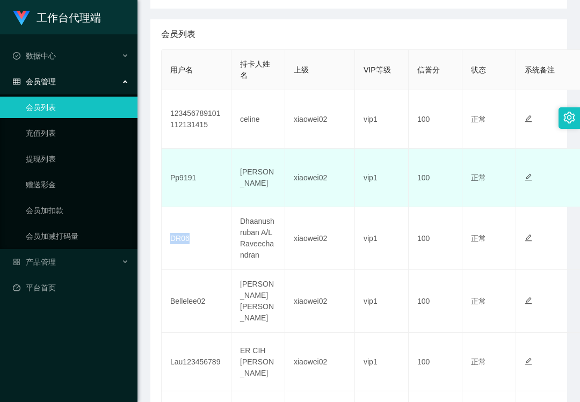 This screenshot has height=402, width=580. I want to click on a: 充值列表, so click(77, 133).